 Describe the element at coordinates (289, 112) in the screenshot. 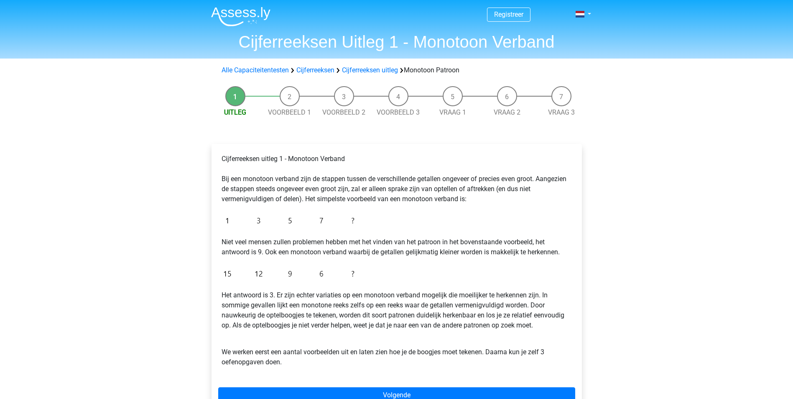

I see `a: Voorbeeld 1` at that location.